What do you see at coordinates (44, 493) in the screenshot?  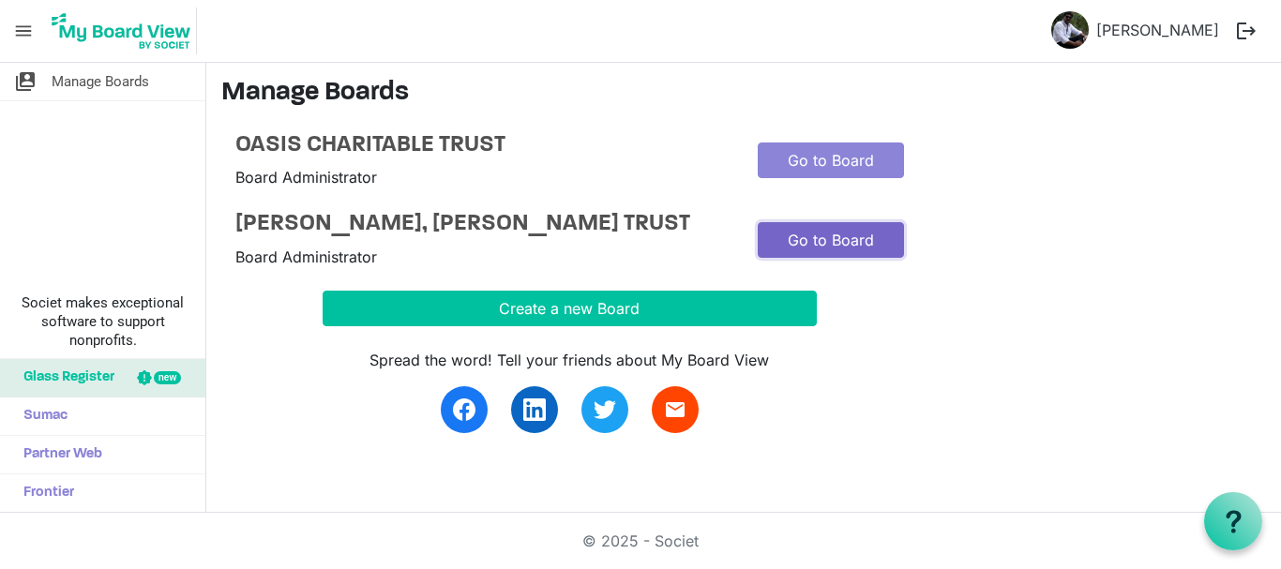 I see `span: Frontier` at bounding box center [44, 493].